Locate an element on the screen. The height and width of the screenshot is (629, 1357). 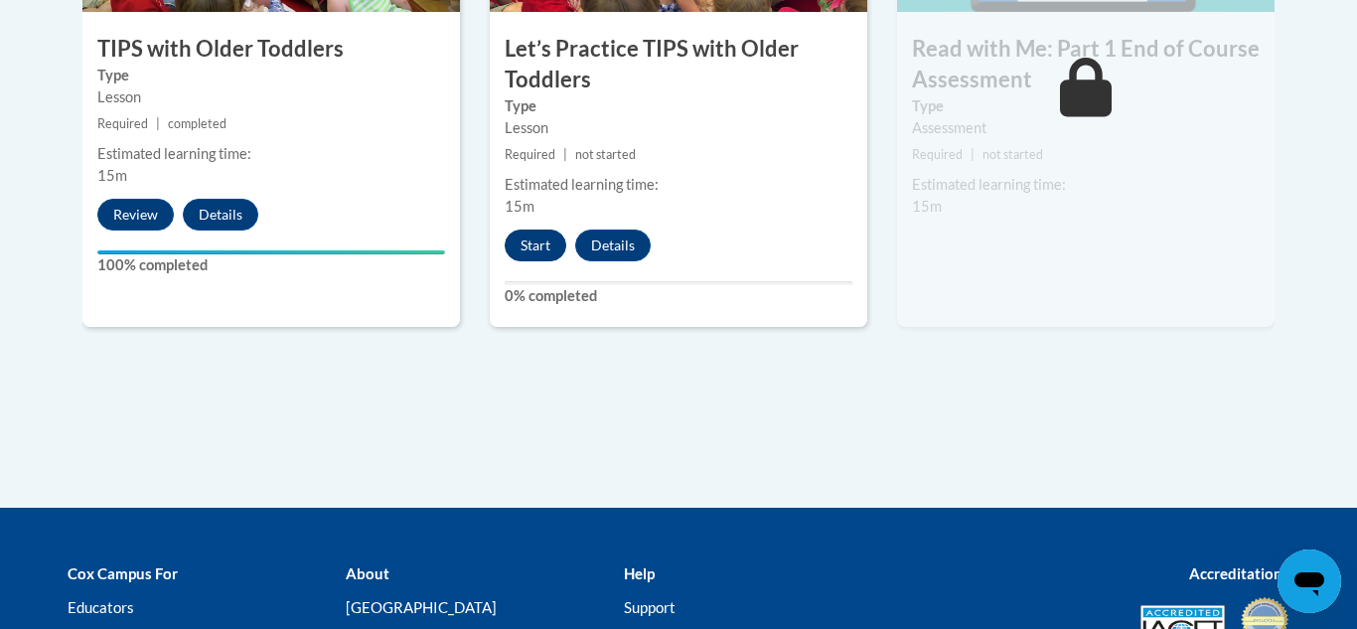
b: Help is located at coordinates (639, 573).